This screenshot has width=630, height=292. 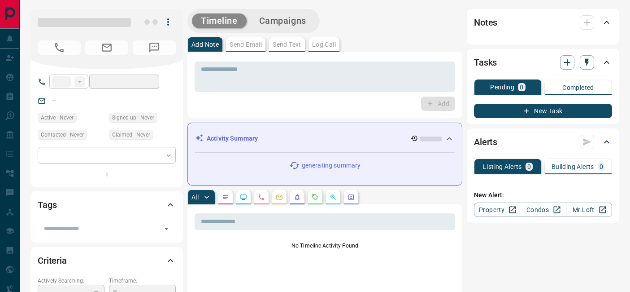 I want to click on svg: Calls, so click(x=262, y=197).